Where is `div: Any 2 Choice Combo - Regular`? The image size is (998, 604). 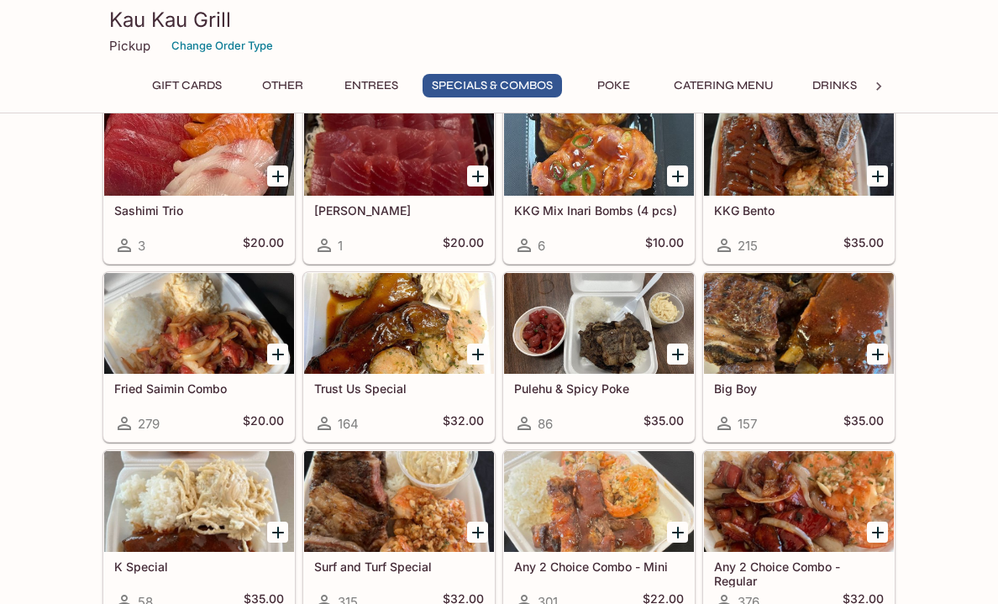
div: Any 2 Choice Combo - Regular is located at coordinates (799, 501).